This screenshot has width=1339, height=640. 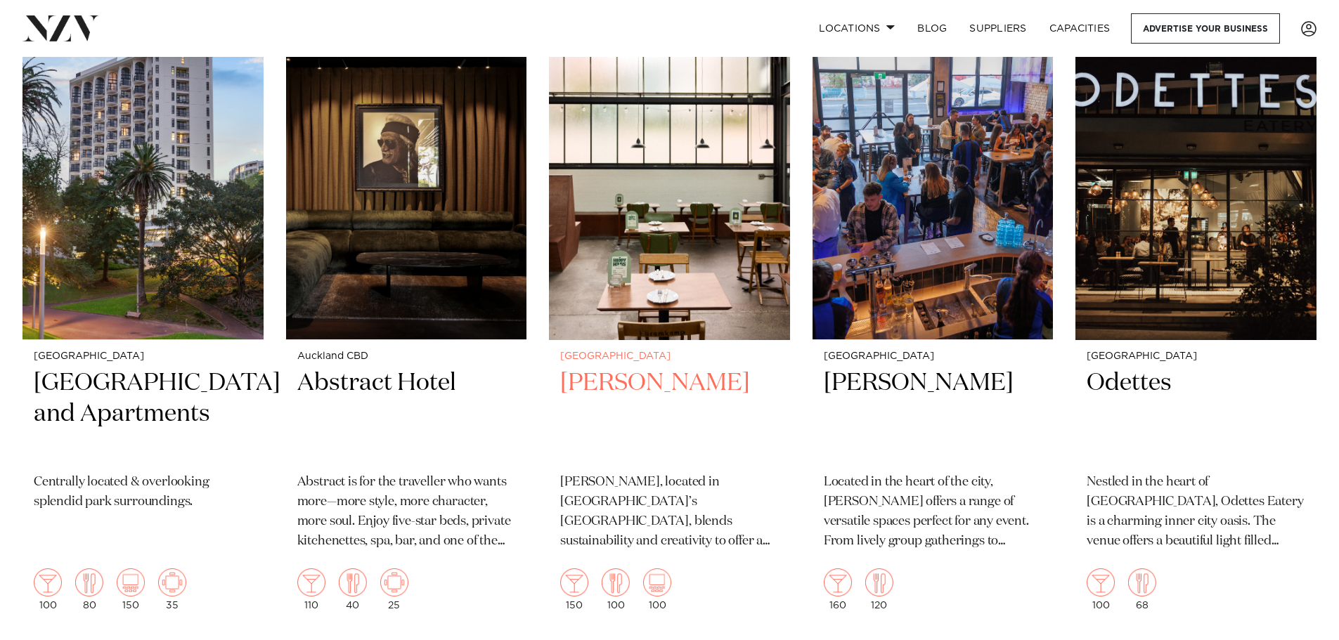 I want to click on a: Advertise your business, so click(x=1205, y=28).